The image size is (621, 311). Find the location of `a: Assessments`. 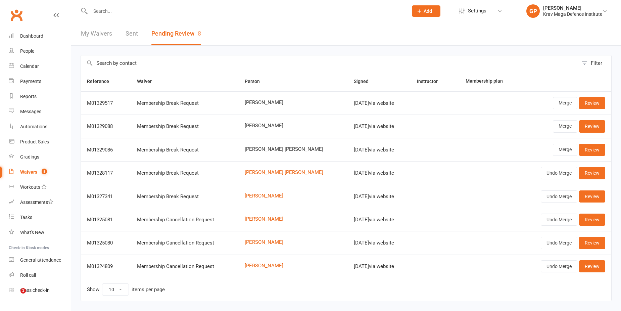

a: Assessments is located at coordinates (40, 202).